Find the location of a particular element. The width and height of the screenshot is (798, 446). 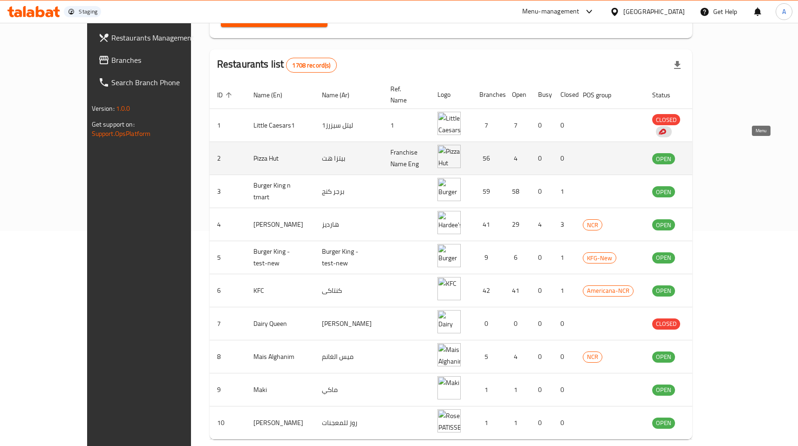

td: 2 is located at coordinates (228, 158).